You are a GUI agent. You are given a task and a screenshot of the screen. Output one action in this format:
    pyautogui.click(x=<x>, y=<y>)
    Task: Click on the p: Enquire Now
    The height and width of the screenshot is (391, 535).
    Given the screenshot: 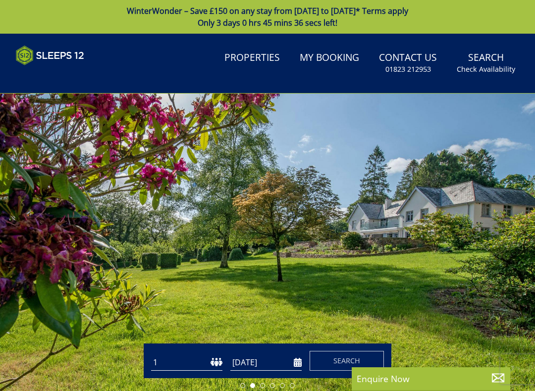 What is the action you would take?
    pyautogui.click(x=431, y=379)
    